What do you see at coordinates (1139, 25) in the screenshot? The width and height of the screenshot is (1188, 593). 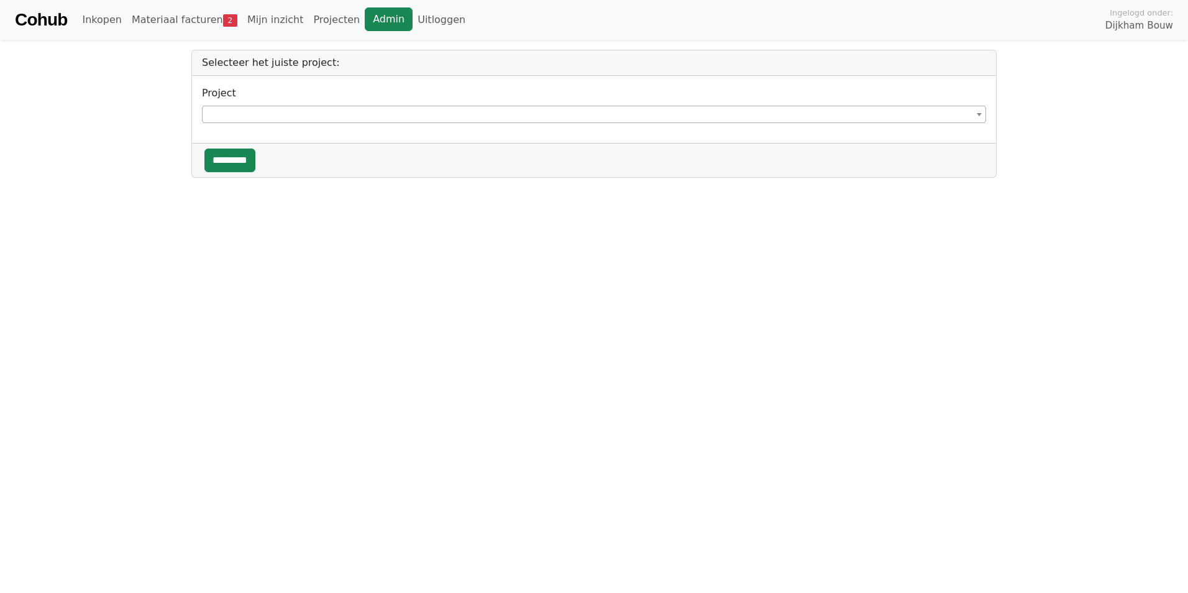 I see `span: Dijkham Bouw` at bounding box center [1139, 25].